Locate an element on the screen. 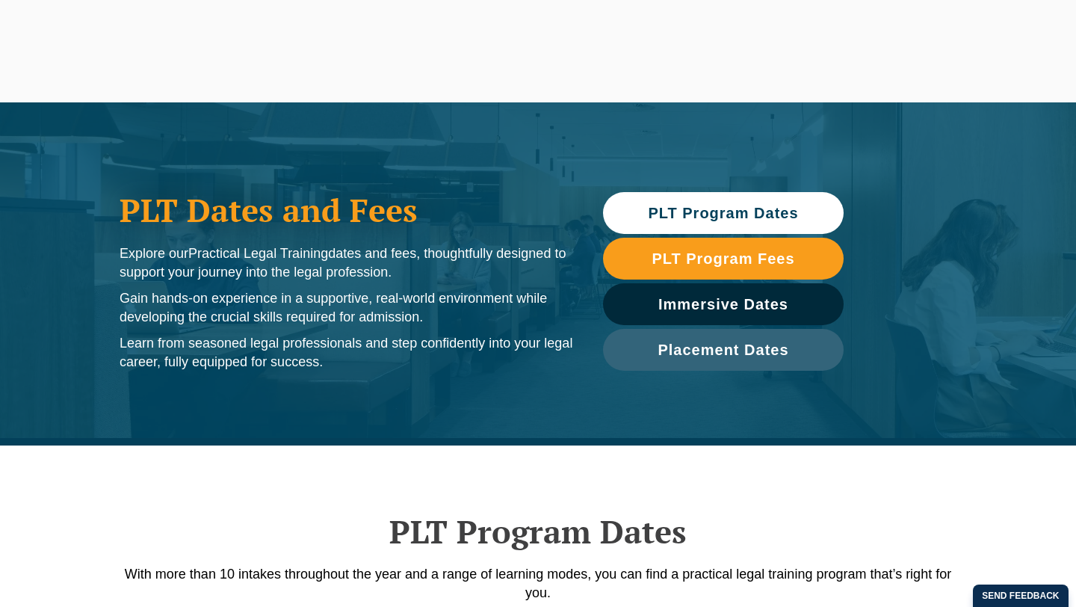 Image resolution: width=1076 pixels, height=607 pixels. h2: PLT Program Dates is located at coordinates (538, 531).